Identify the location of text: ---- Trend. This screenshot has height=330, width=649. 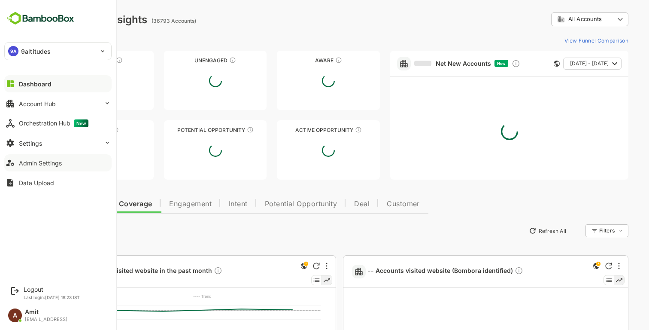
(172, 296).